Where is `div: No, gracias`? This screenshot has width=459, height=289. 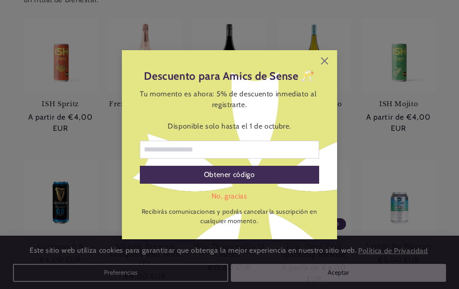 div: No, gracias is located at coordinates (230, 196).